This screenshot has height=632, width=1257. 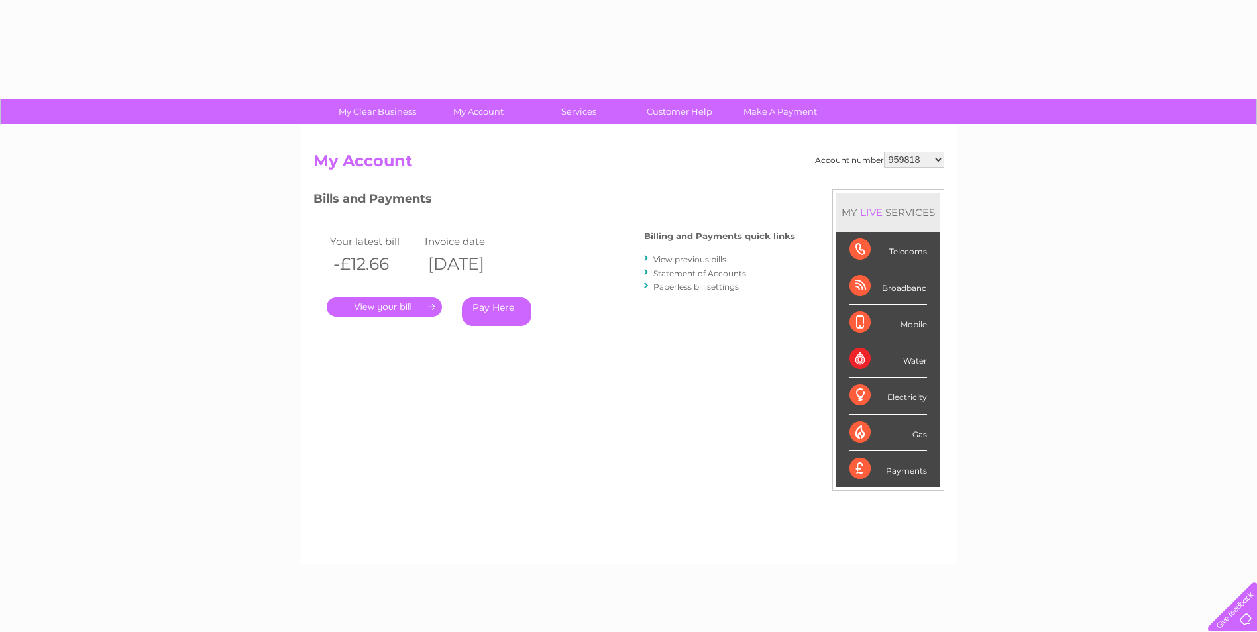 What do you see at coordinates (374, 264) in the screenshot?
I see `th: -£12.66` at bounding box center [374, 264].